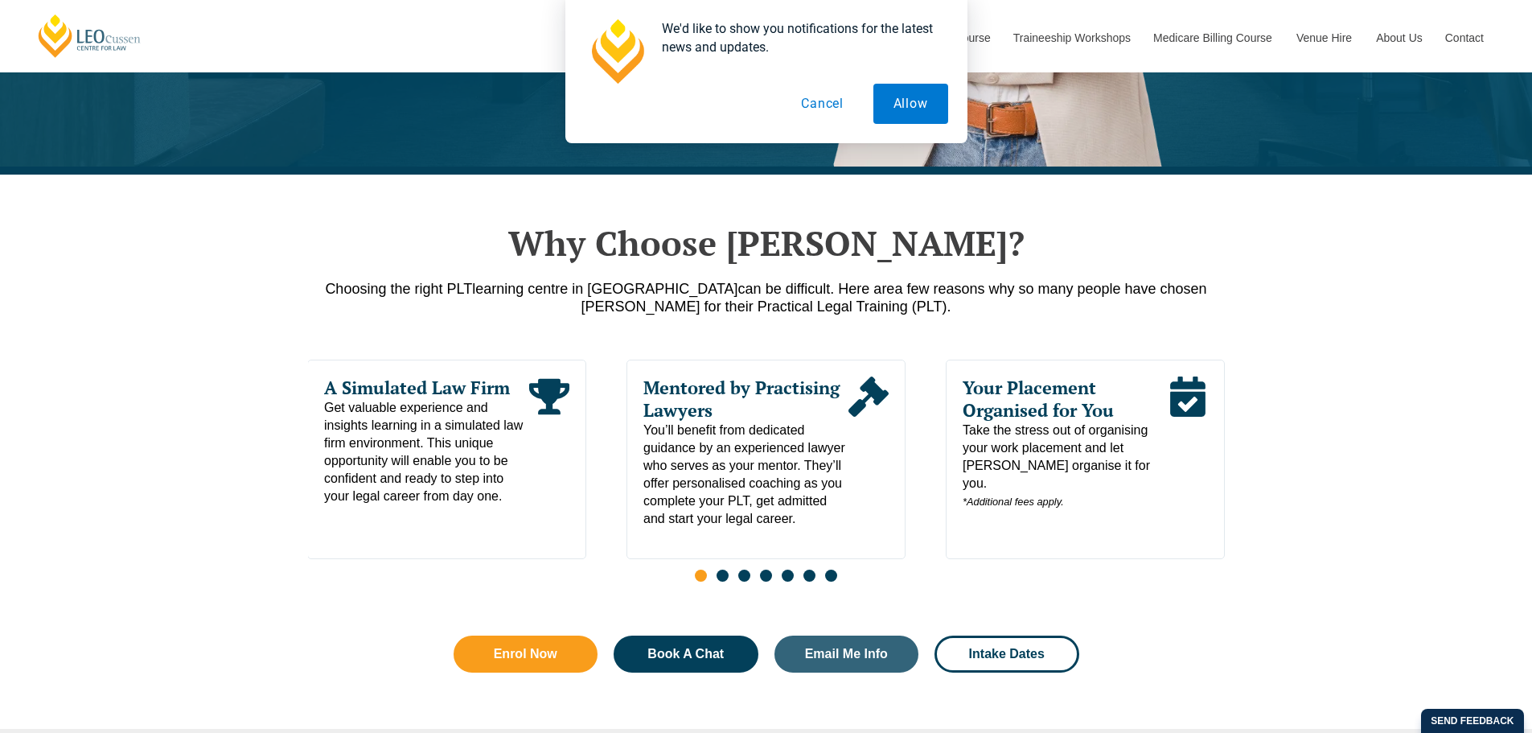 The width and height of the screenshot is (1532, 733). What do you see at coordinates (799, 38) in the screenshot?
I see `div: We'd like to show you notifications for the latest news and updates.` at bounding box center [799, 38].